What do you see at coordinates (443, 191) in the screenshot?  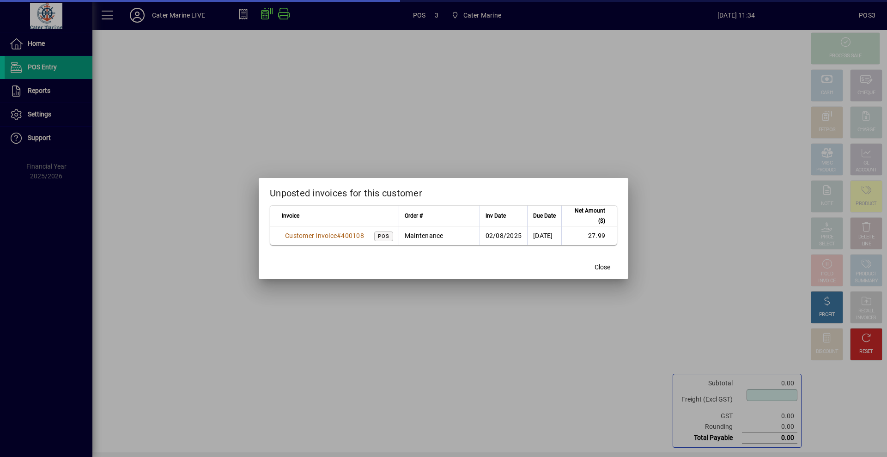 I see `h2: Unposted invoices for this customer` at bounding box center [443, 191].